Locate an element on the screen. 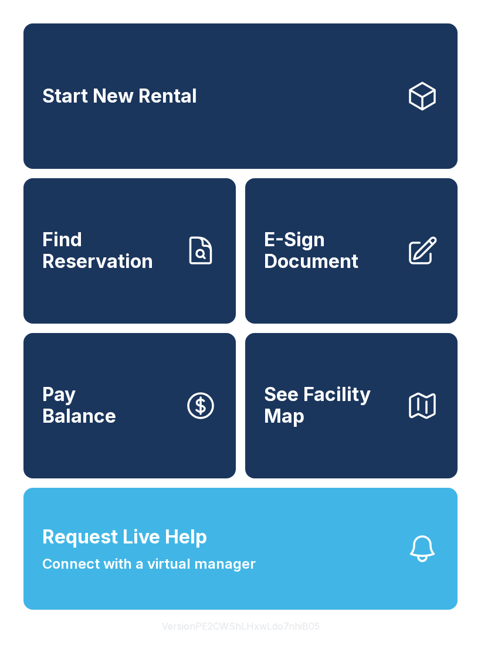  button: Request Live HelpConnect with a virtual manager is located at coordinates (240, 549).